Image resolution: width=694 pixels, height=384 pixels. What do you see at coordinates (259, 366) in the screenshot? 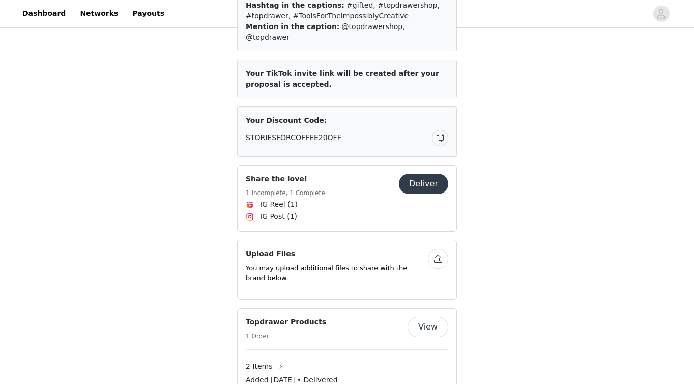
I see `span: 2 Items` at bounding box center [259, 366].